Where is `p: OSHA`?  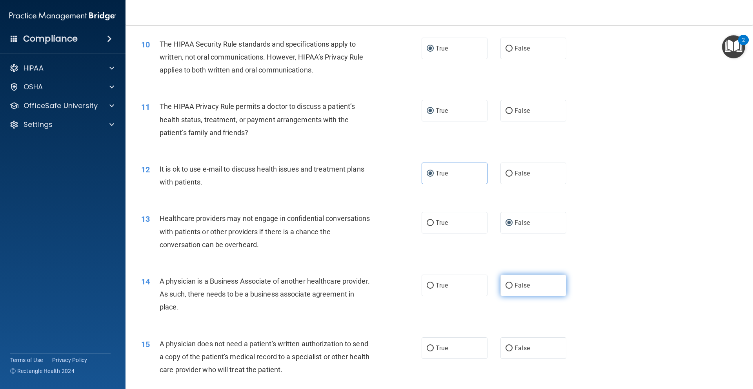
p: OSHA is located at coordinates (33, 87).